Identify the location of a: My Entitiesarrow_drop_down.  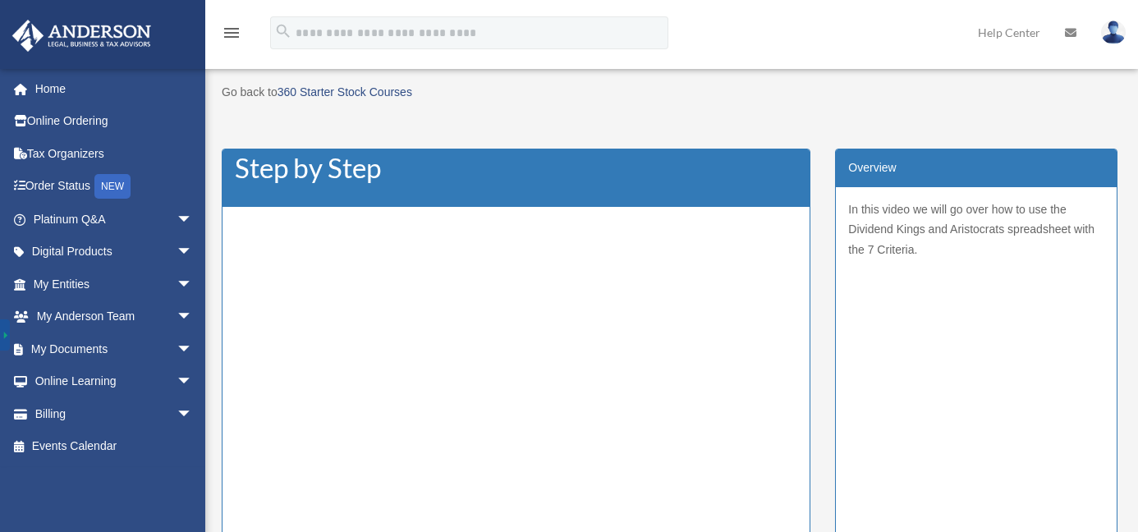
(114, 284).